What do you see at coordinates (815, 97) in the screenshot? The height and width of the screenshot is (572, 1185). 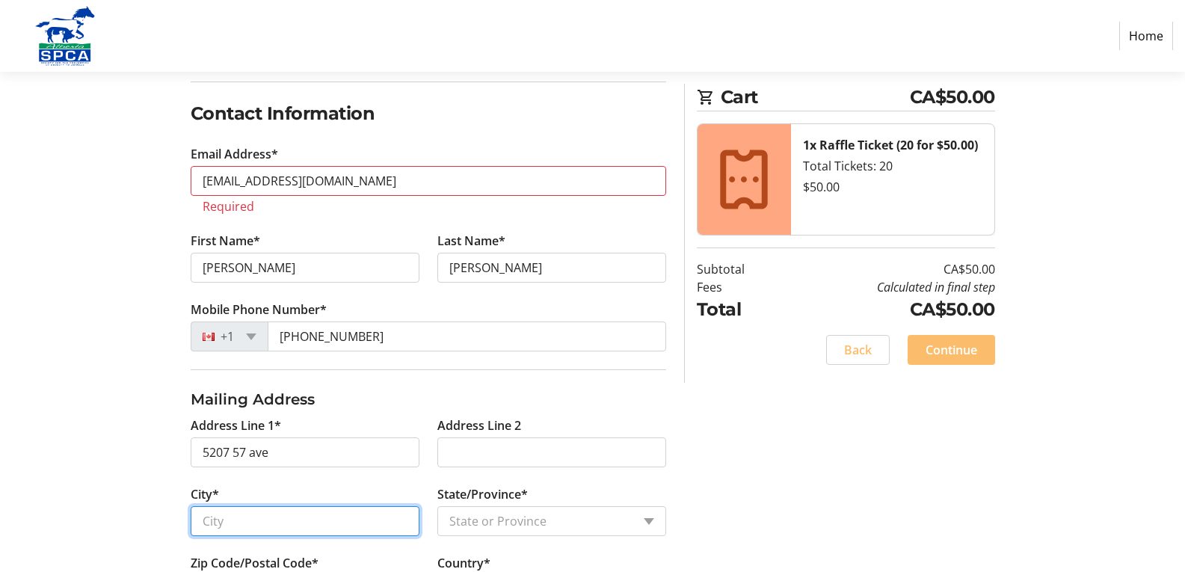 I see `span: Cart` at bounding box center [815, 97].